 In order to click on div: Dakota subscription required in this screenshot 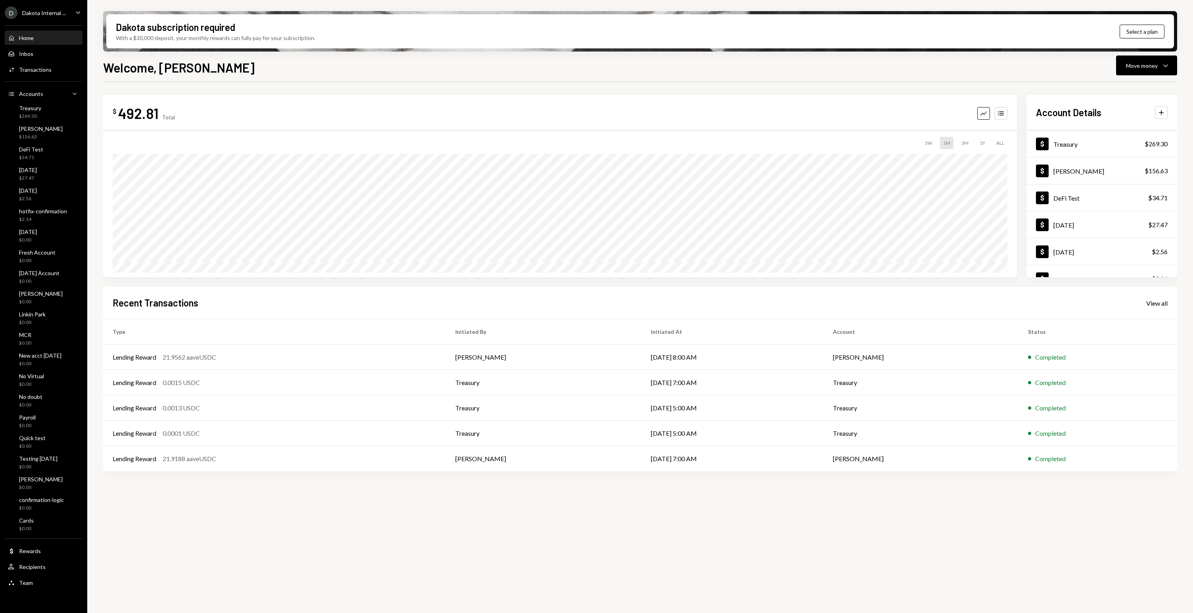, I will do `click(175, 27)`.